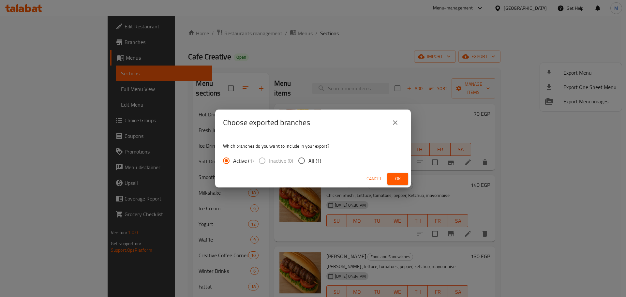 This screenshot has width=626, height=297. Describe the element at coordinates (313, 146) in the screenshot. I see `p: Which branches do you want to include in your export?` at that location.